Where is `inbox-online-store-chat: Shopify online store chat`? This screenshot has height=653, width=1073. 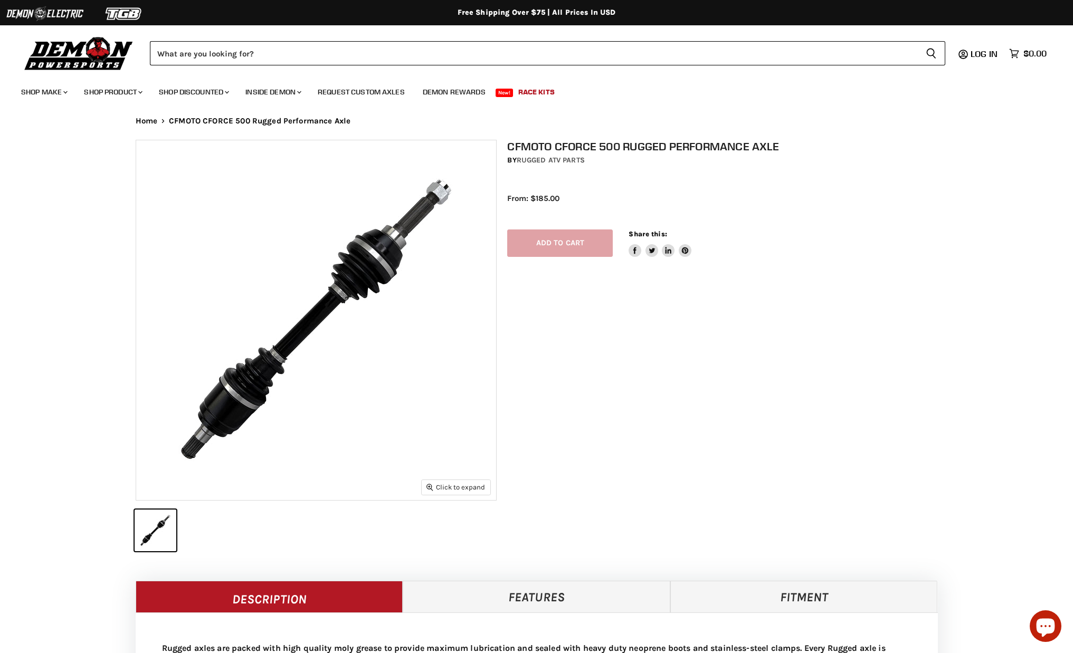 inbox-online-store-chat: Shopify online store chat is located at coordinates (1045, 627).